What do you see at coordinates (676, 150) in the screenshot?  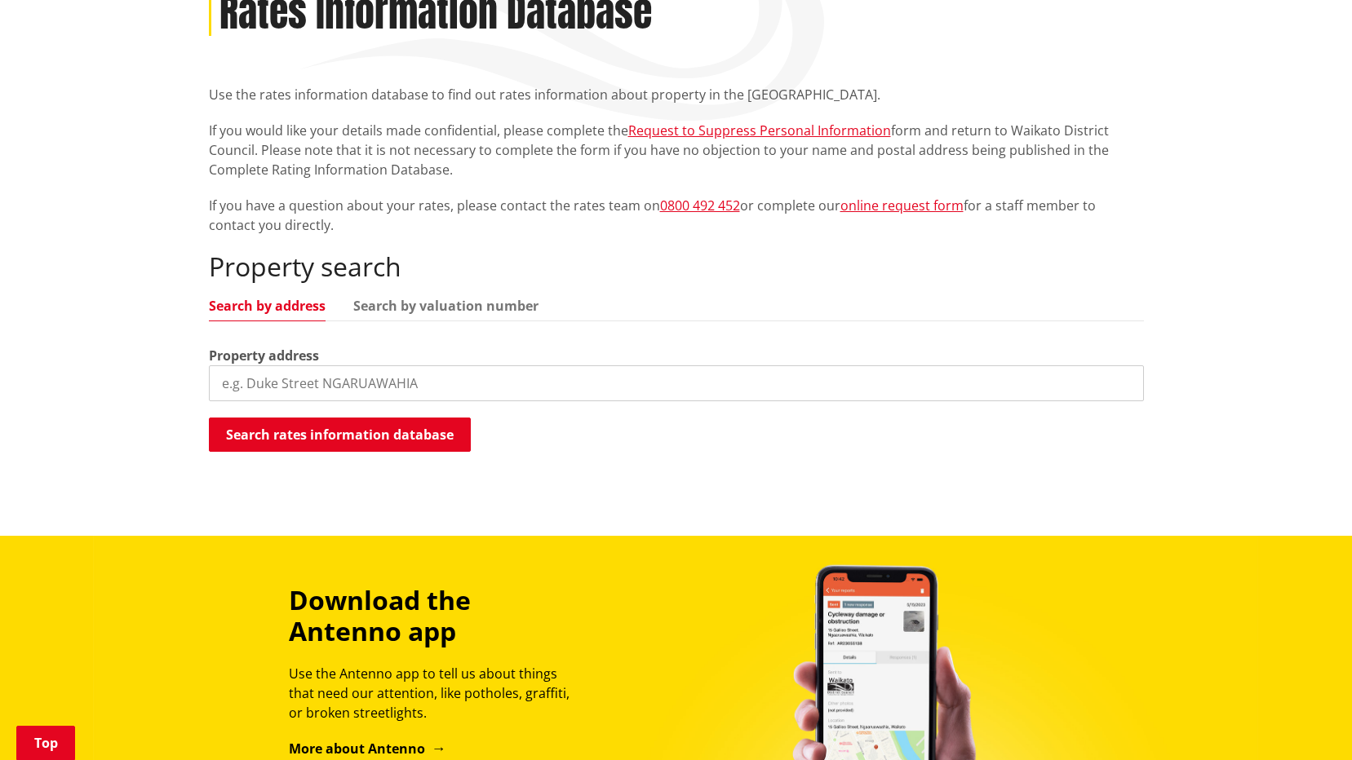 I see `p: If you would like your details made confidential, please complete the form and return to Waikato ...` at bounding box center [676, 150].